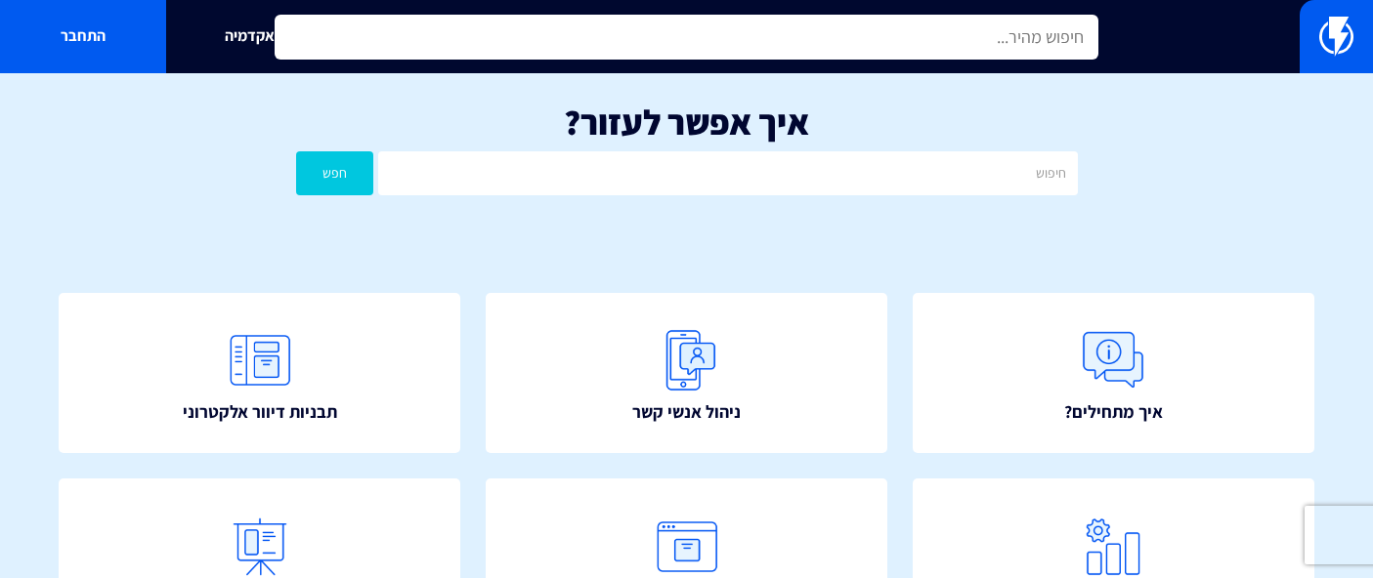 This screenshot has height=578, width=1373. I want to click on a: איך מתחילים?, so click(1113, 373).